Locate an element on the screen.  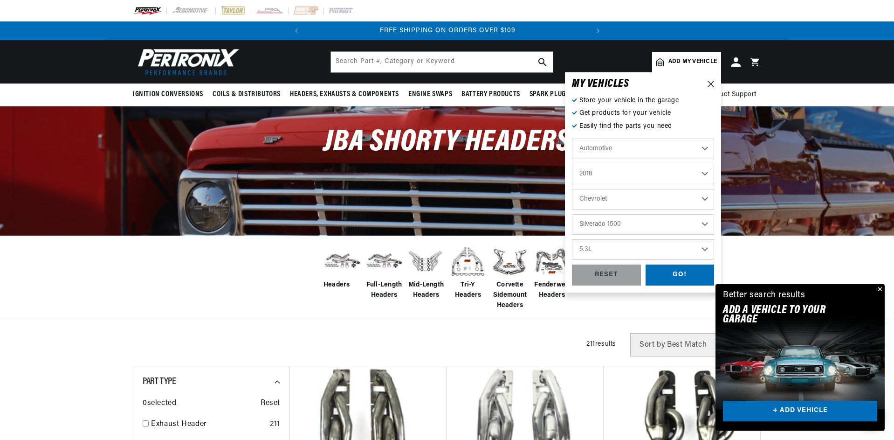
p: Get products for your vehicle is located at coordinates (643, 113).